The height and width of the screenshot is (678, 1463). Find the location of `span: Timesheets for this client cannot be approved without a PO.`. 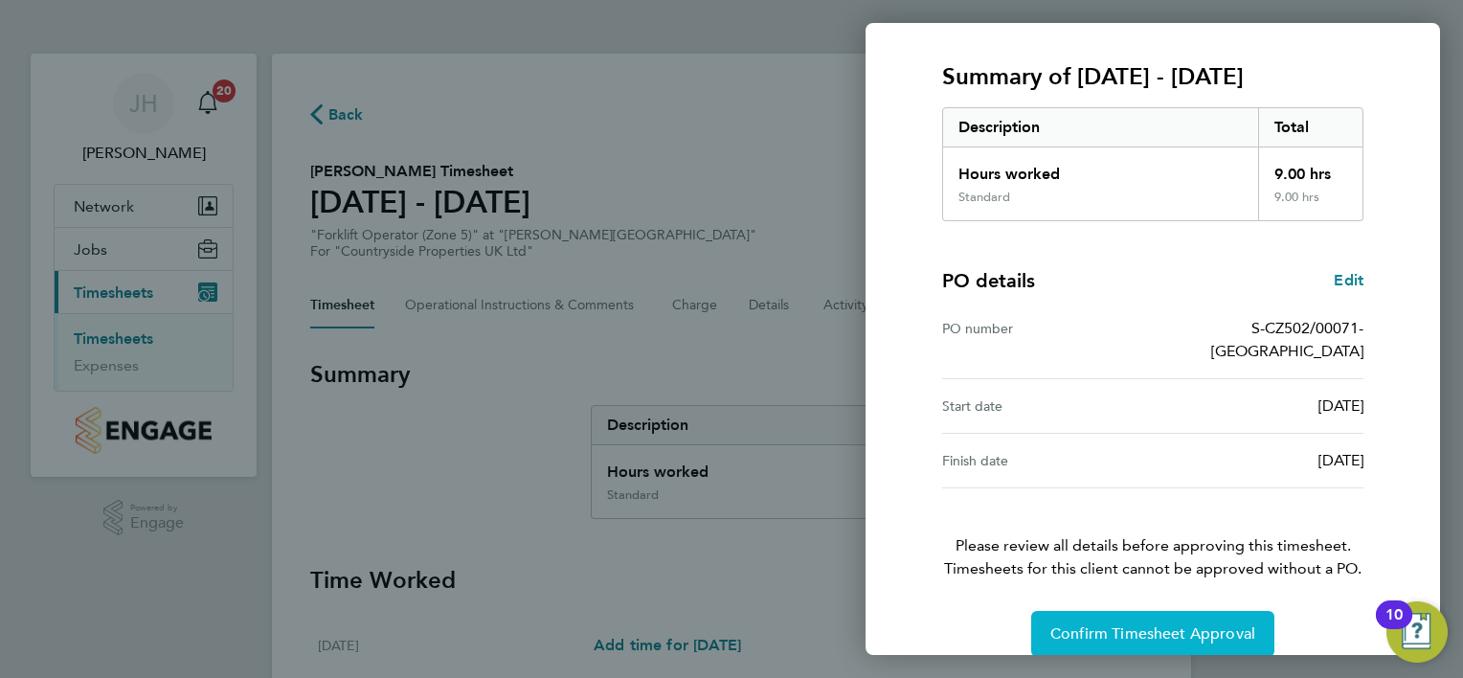

span: Timesheets for this client cannot be approved without a PO. is located at coordinates (1153, 569).